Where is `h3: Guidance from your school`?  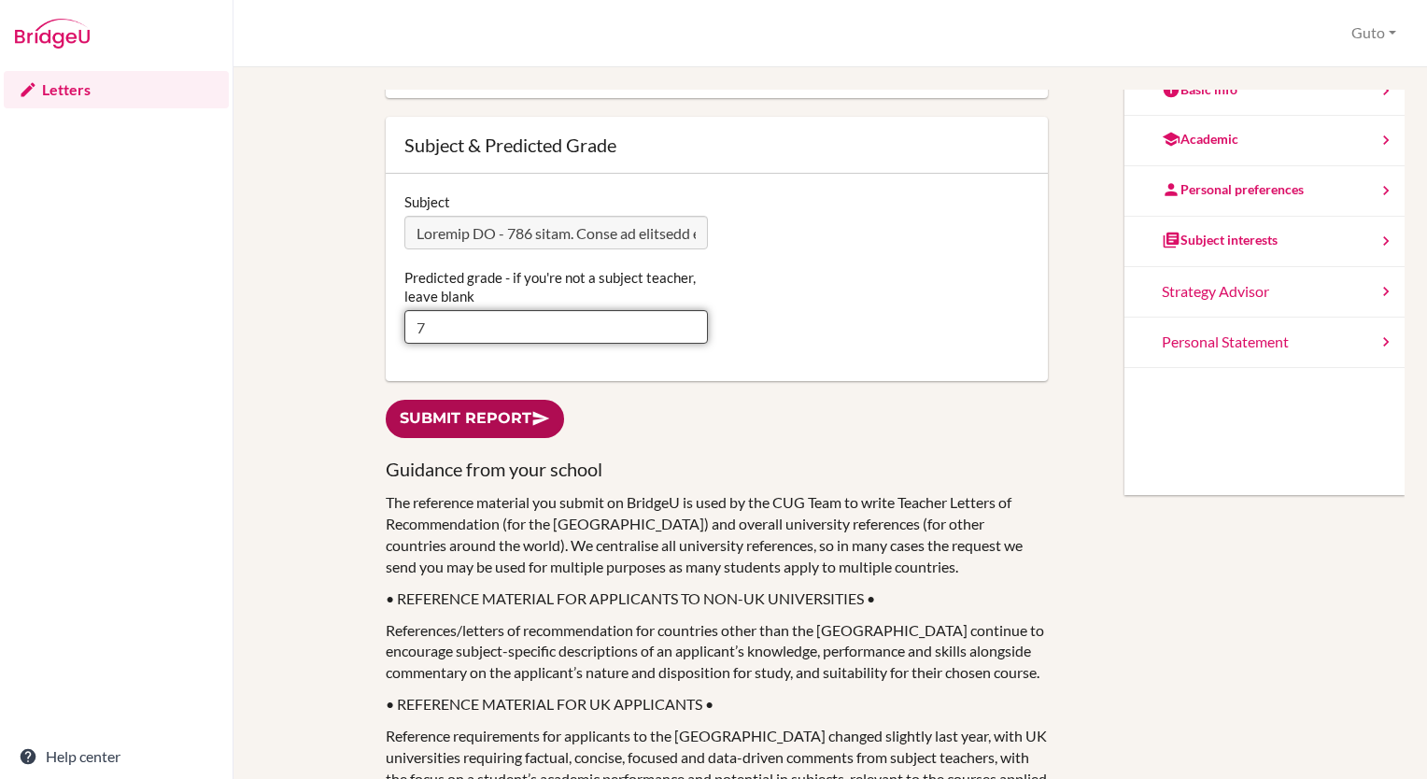
h3: Guidance from your school is located at coordinates (716, 469).